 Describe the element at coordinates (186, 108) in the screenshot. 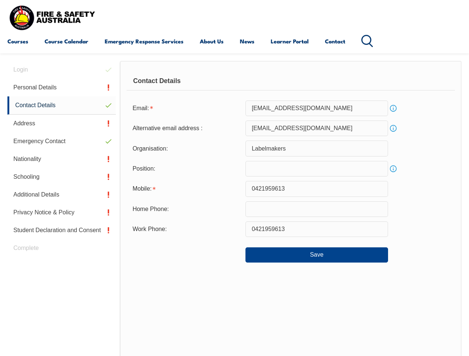

I see `div: Email is required.` at that location.